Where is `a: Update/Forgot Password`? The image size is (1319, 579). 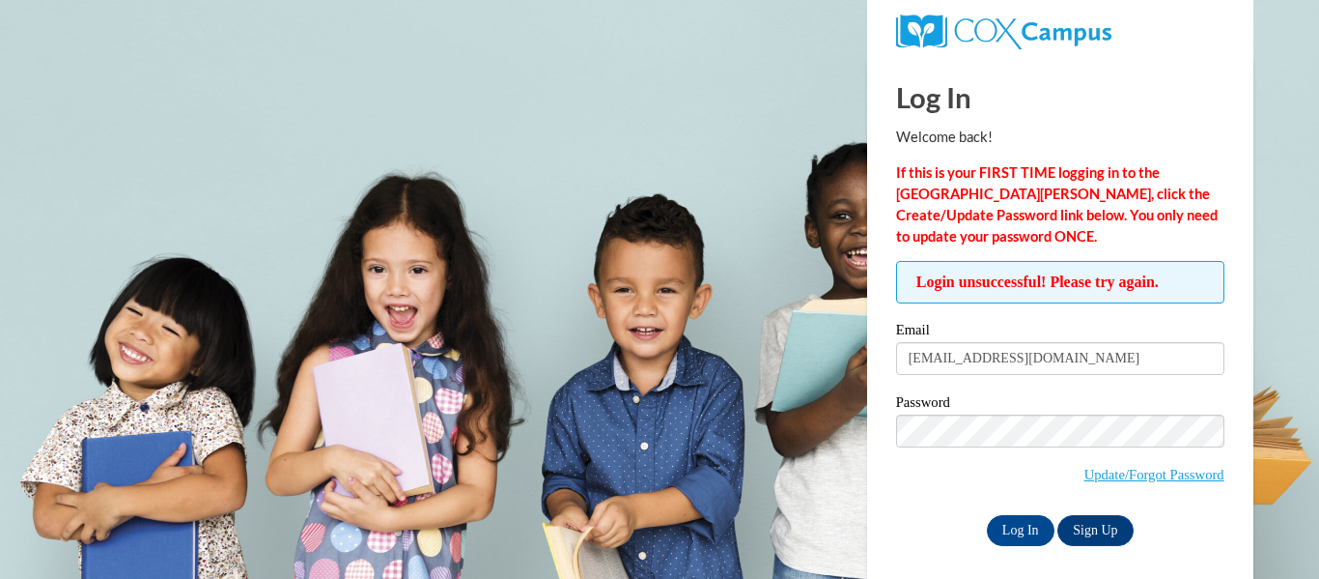
a: Update/Forgot Password is located at coordinates (1154, 474).